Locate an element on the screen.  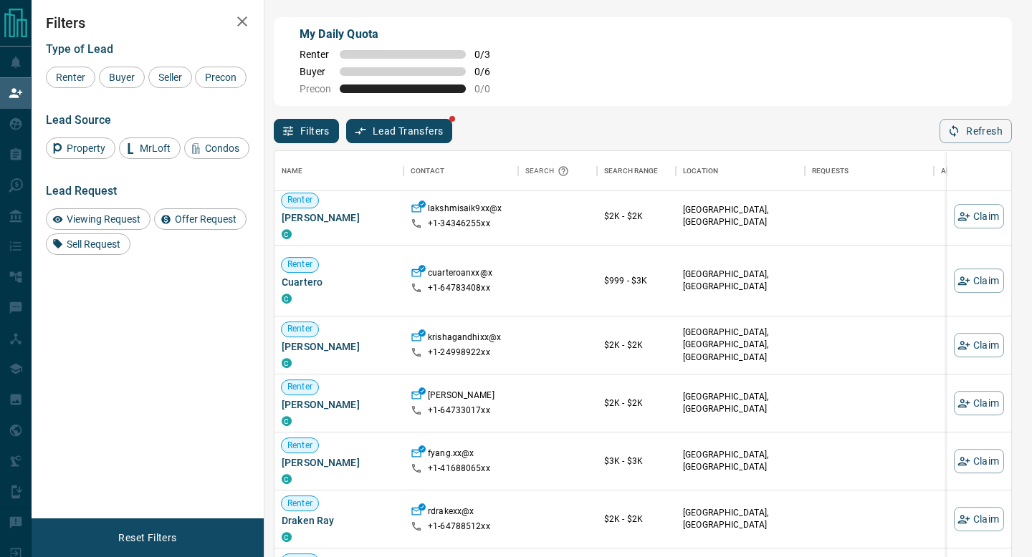
div: Sell Request is located at coordinates (88, 244).